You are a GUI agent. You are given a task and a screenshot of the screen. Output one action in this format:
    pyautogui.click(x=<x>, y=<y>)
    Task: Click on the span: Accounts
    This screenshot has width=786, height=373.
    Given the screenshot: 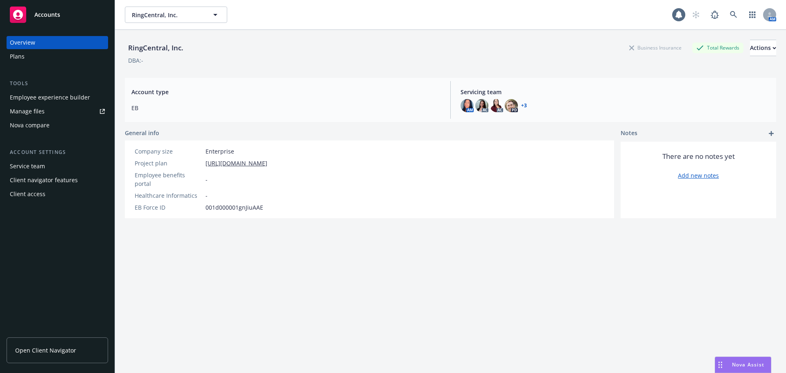 What is the action you would take?
    pyautogui.click(x=47, y=15)
    